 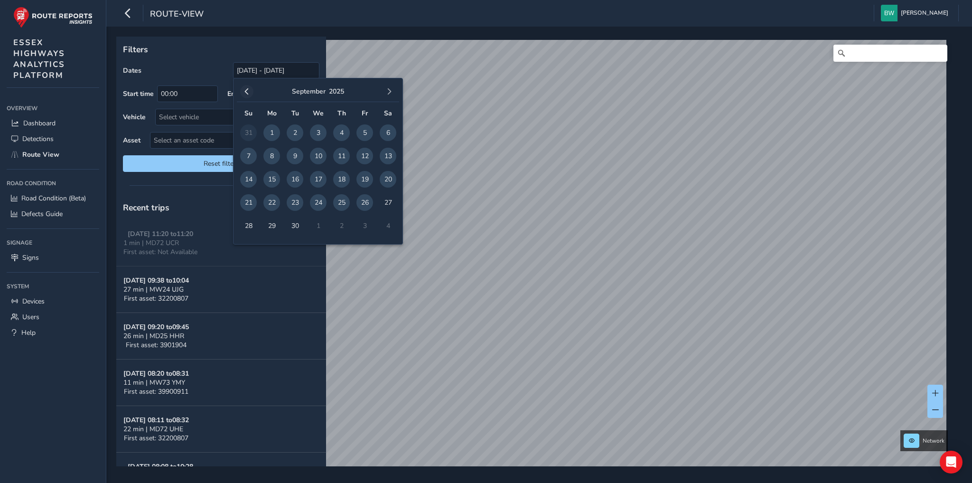 I want to click on div: Open Intercom Messenger, so click(x=952, y=462).